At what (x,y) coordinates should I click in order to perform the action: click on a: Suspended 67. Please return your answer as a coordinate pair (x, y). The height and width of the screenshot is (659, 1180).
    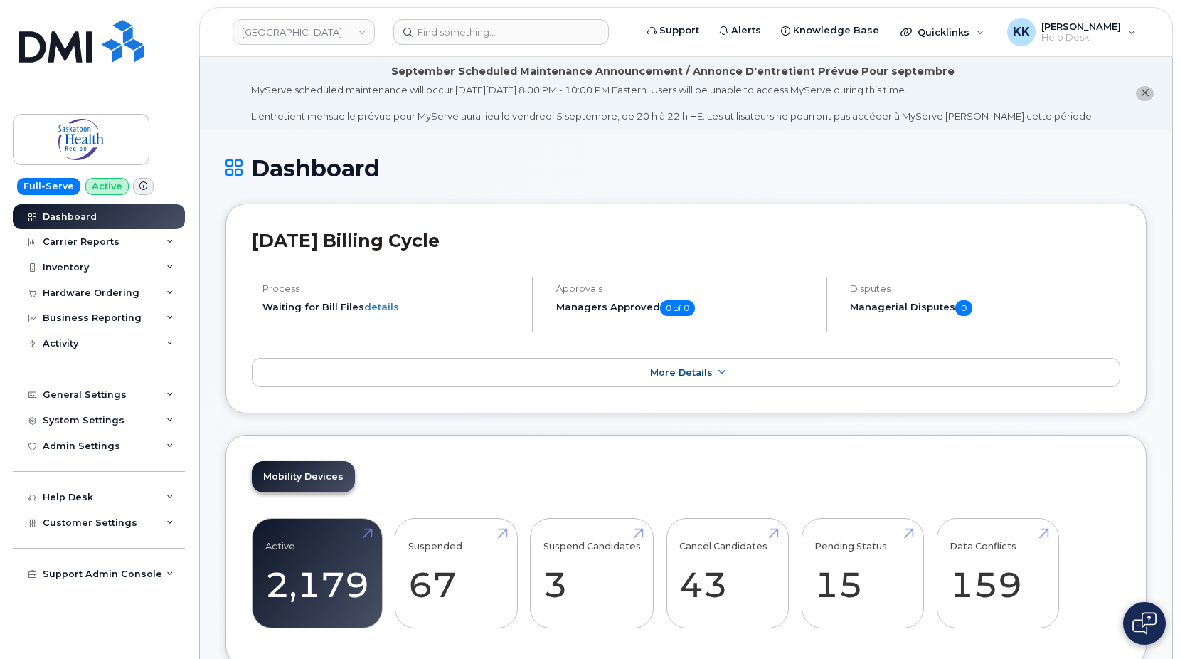
    Looking at the image, I should click on (456, 573).